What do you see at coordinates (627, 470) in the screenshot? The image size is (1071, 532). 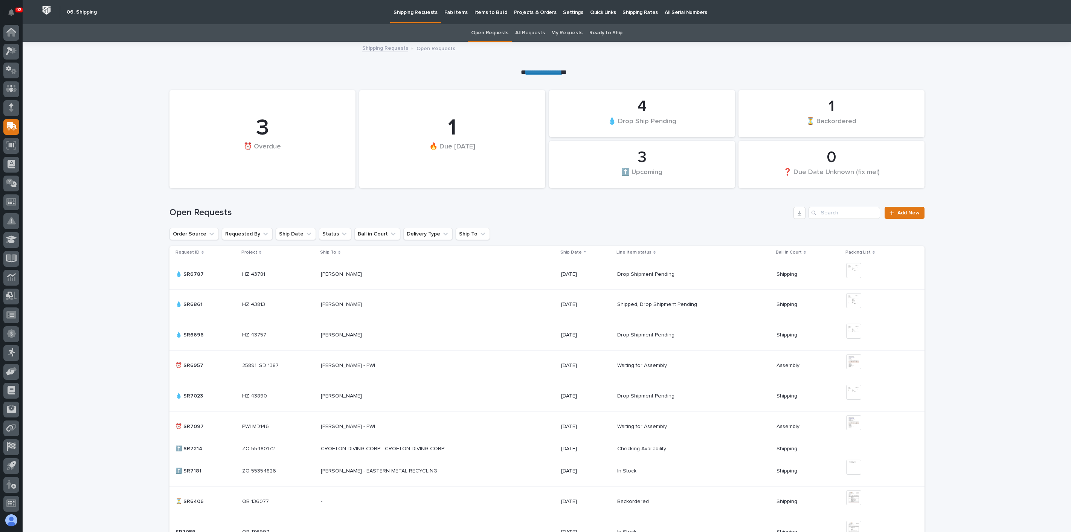 I see `p: In Stock` at bounding box center [627, 470].